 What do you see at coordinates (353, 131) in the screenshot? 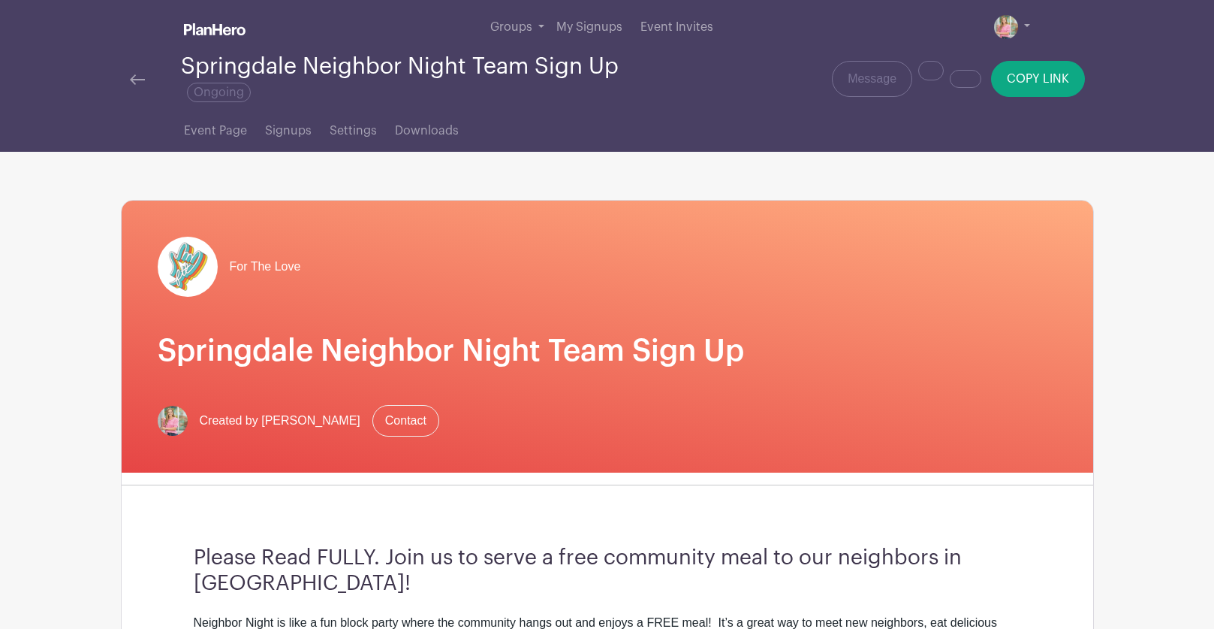
I see `span: Settings` at bounding box center [353, 131].